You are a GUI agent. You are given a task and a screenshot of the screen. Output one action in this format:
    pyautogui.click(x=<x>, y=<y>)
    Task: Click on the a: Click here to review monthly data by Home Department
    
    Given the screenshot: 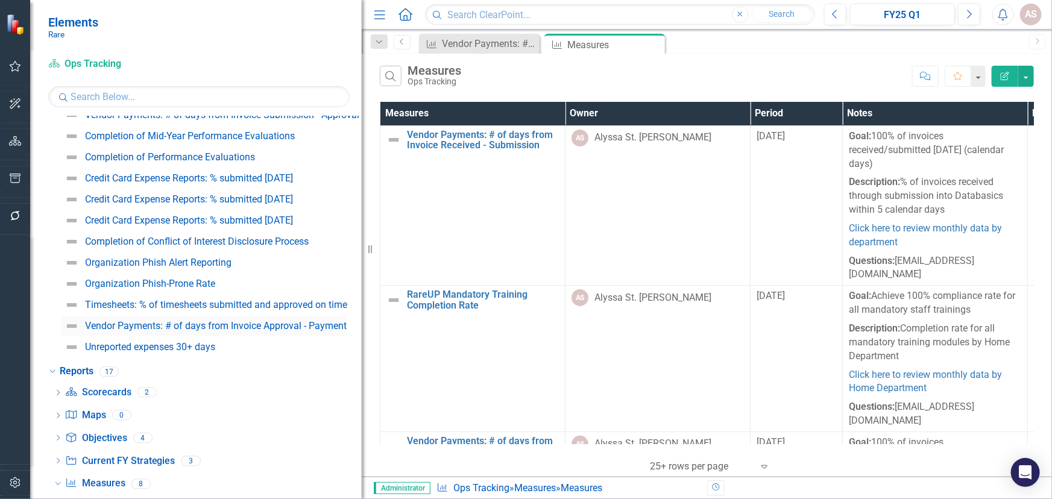 What is the action you would take?
    pyautogui.click(x=925, y=382)
    